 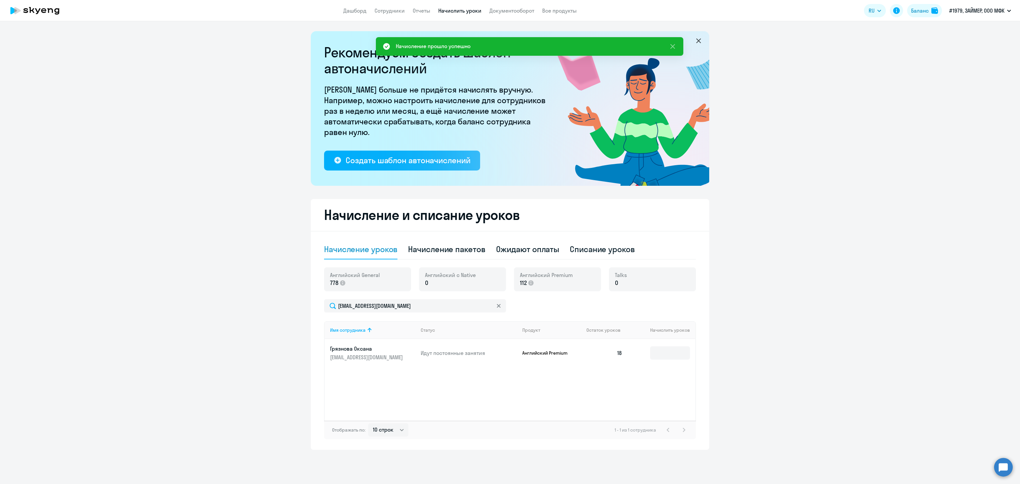 I want to click on span: Отображать по:, so click(x=348, y=430).